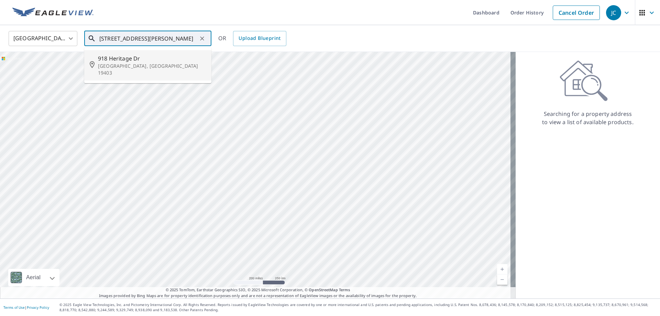 This screenshot has height=316, width=660. What do you see at coordinates (260, 38) in the screenshot?
I see `span: Upload Blueprint` at bounding box center [260, 38].